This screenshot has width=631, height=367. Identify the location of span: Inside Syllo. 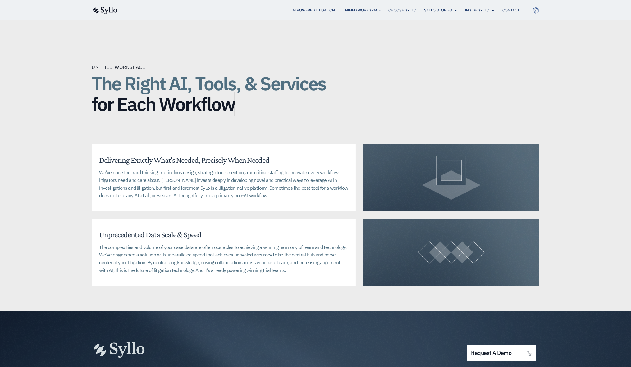
(477, 10).